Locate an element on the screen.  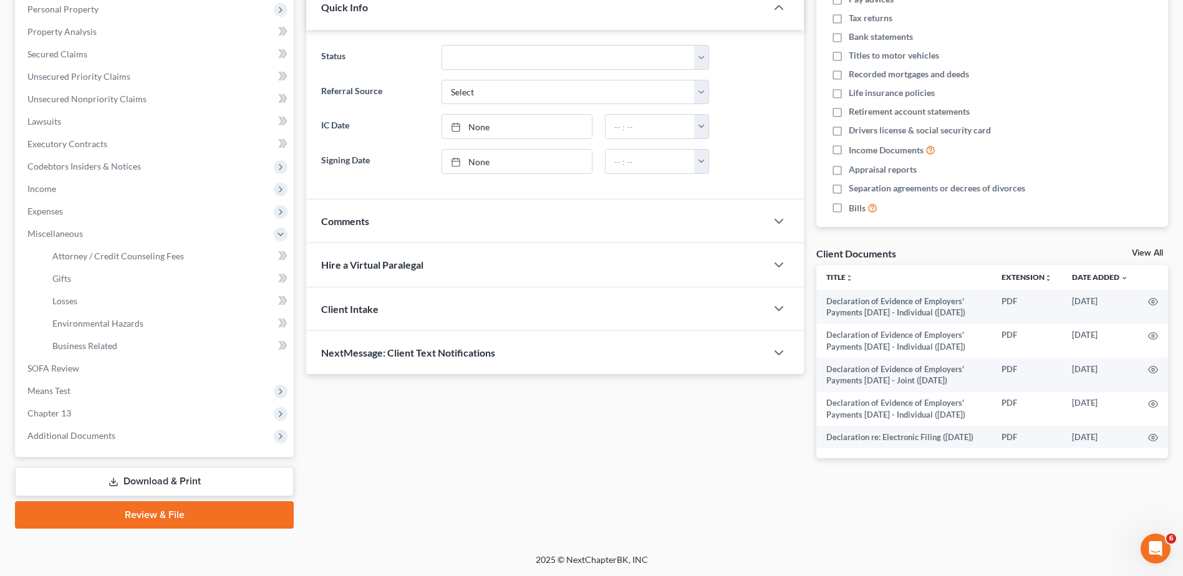
span: NextMessage: Client Text Notifications is located at coordinates (408, 352).